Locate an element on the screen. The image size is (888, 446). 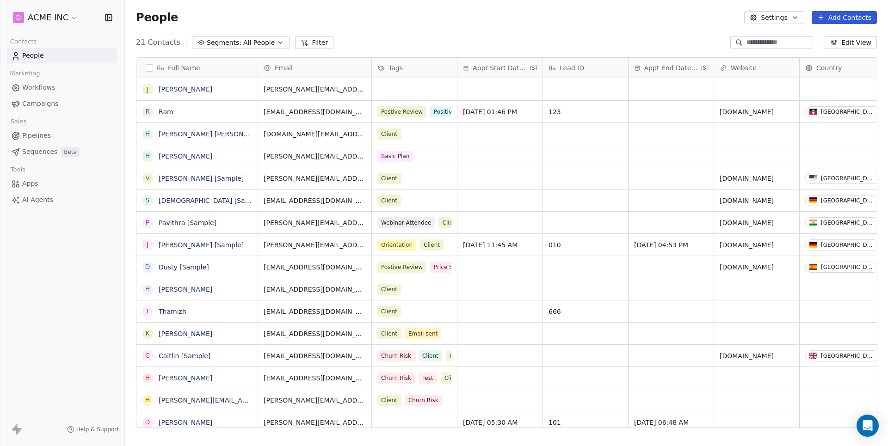
span: Contacts is located at coordinates (23, 42).